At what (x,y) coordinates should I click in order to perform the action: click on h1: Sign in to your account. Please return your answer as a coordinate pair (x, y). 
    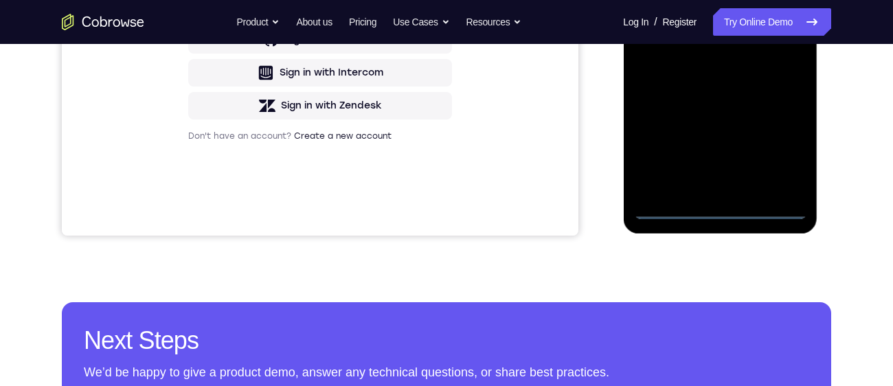
    Looking at the image, I should click on (258, 104).